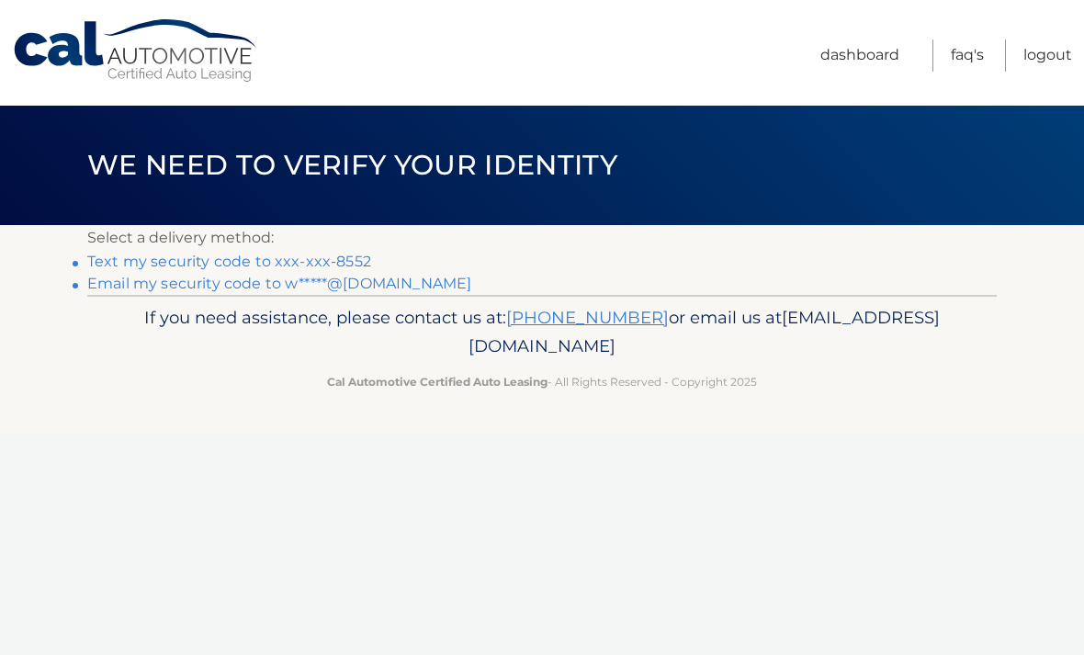  Describe the element at coordinates (1047, 55) in the screenshot. I see `a: Logout` at that location.